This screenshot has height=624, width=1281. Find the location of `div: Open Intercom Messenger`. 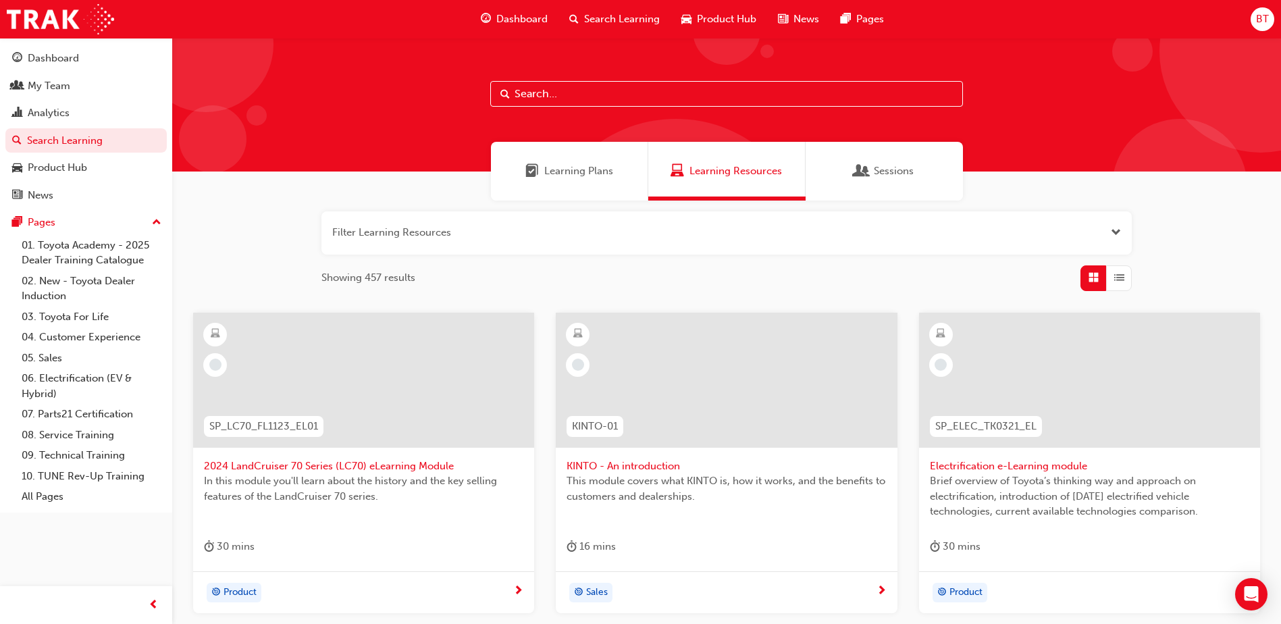

div: Open Intercom Messenger is located at coordinates (1252, 594).